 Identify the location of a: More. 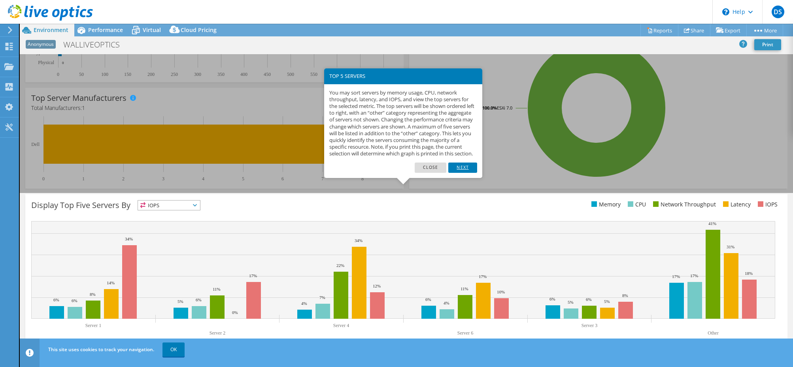
(765, 30).